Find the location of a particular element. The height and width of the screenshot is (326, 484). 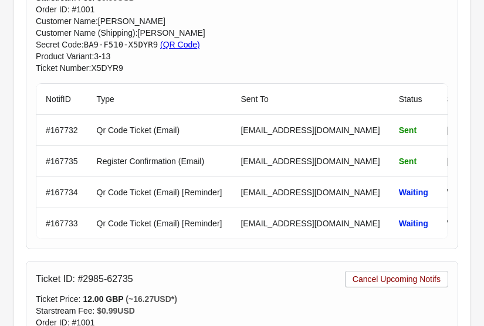

code: BA9-F510-X5DYR9 is located at coordinates (121, 45).